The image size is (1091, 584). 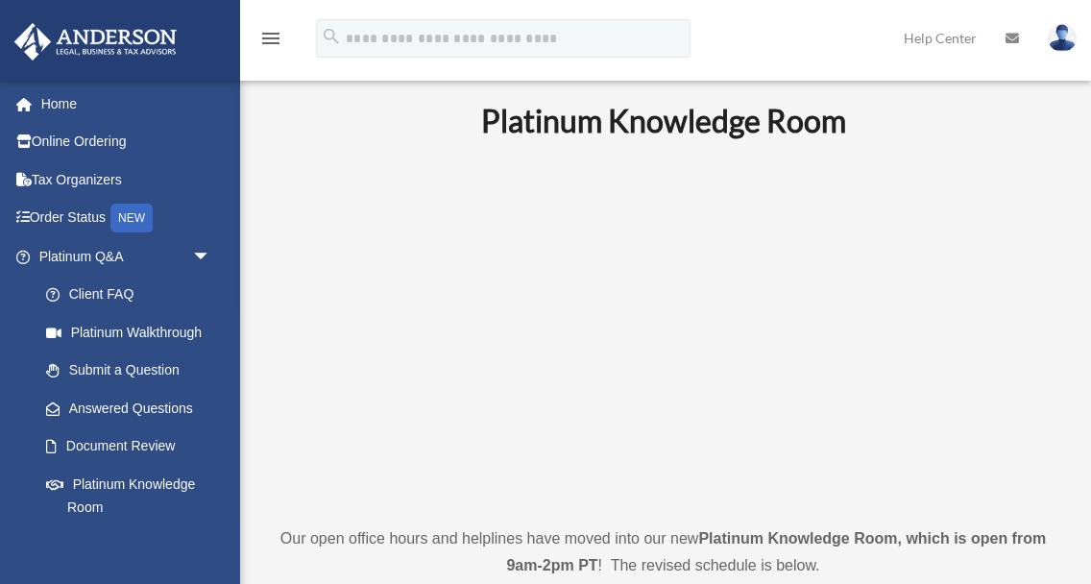 I want to click on p: Our open office hours and helplines have moved into our new ! The revised schedule is below., so click(x=663, y=552).